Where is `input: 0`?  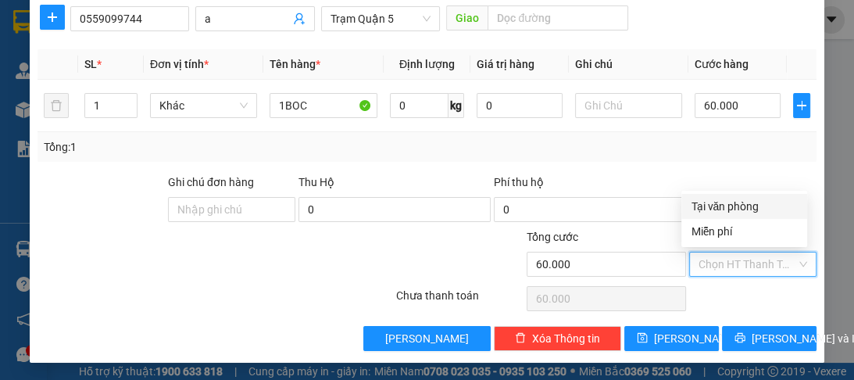 input: 0 is located at coordinates (520, 105).